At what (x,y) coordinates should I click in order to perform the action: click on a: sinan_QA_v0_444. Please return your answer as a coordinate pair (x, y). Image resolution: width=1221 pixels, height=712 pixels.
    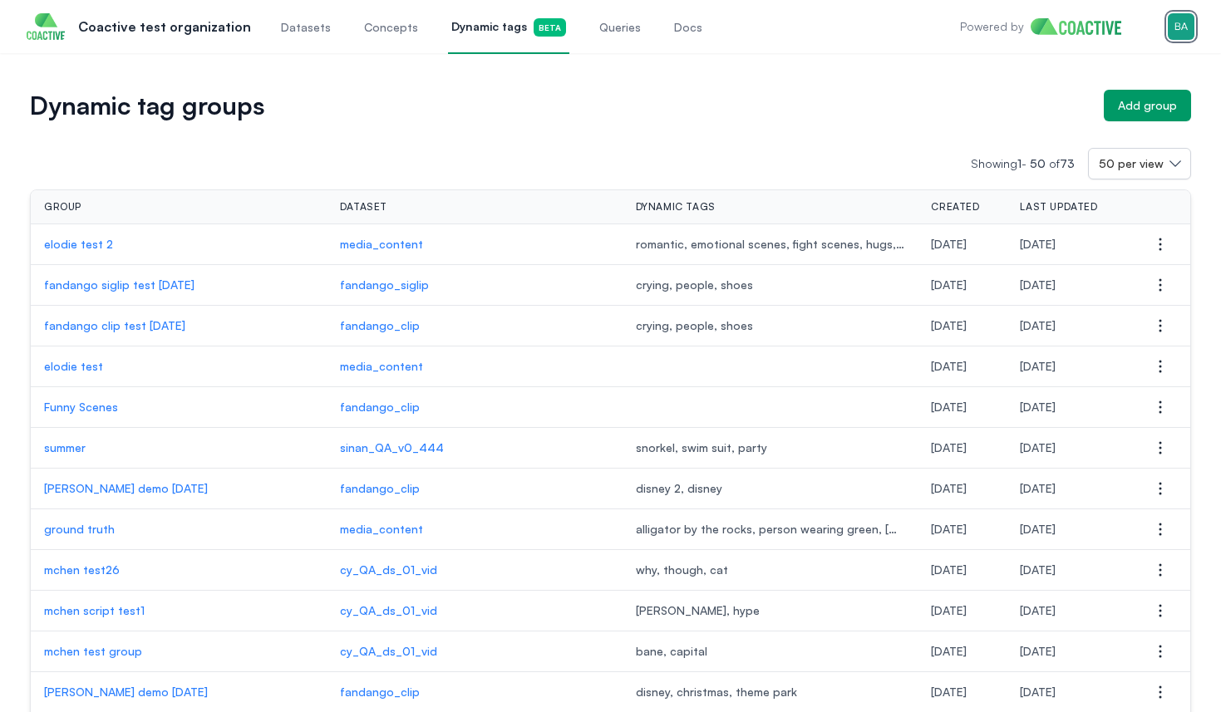
    Looking at the image, I should click on (475, 448).